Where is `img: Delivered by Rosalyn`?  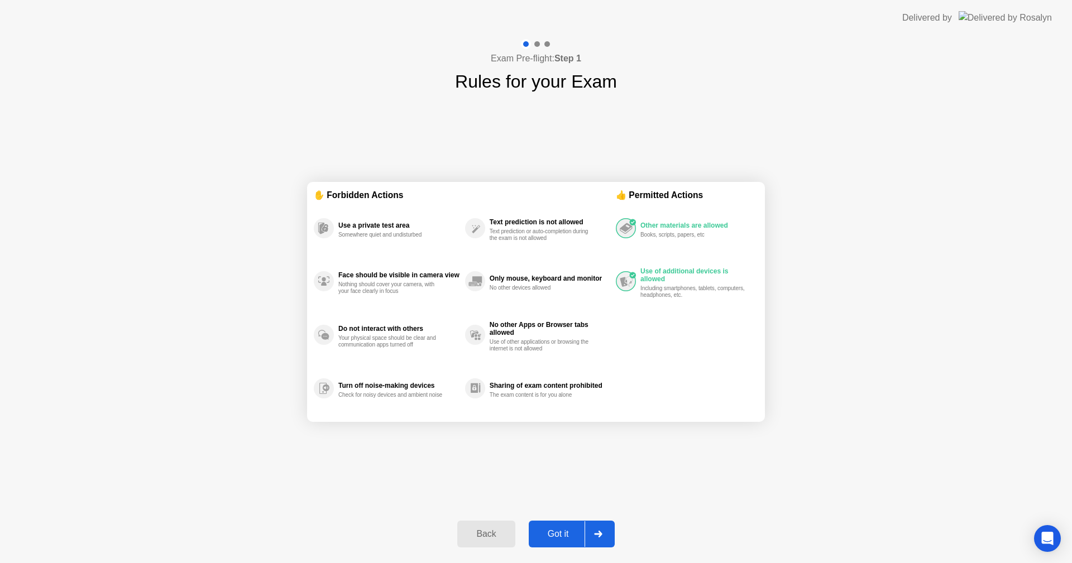
img: Delivered by Rosalyn is located at coordinates (1005, 17).